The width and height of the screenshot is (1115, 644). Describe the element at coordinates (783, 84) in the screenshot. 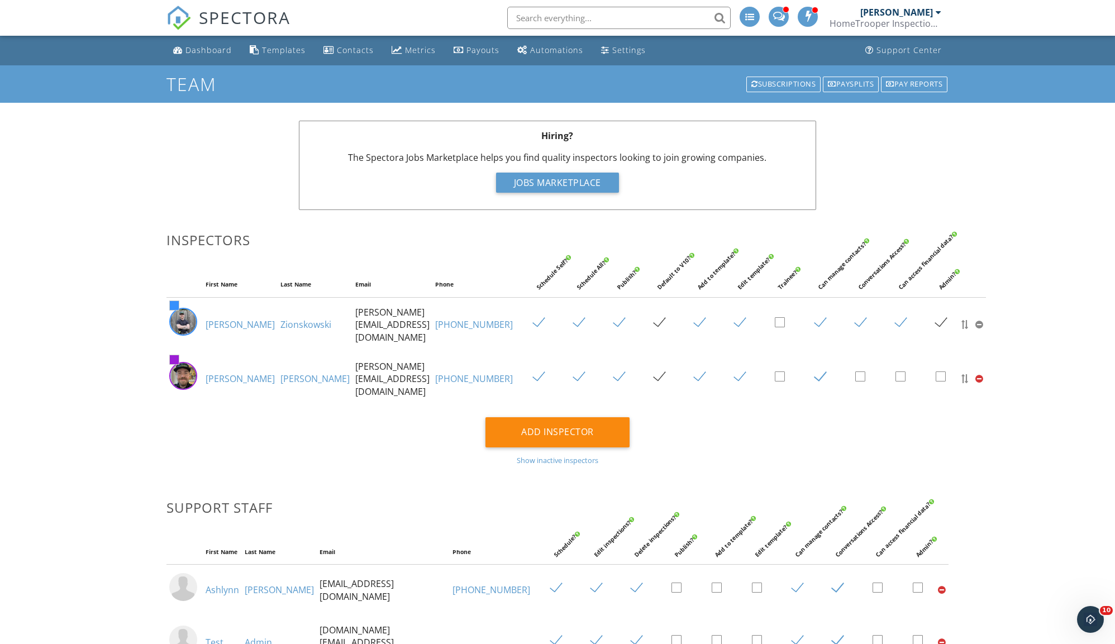

I see `a: Subscriptions` at that location.